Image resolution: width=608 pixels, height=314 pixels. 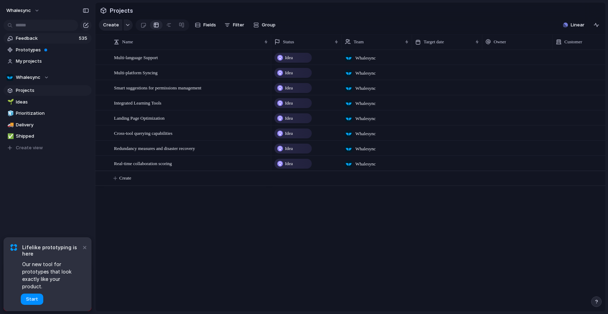 What do you see at coordinates (47, 136) in the screenshot?
I see `div: ✅Shipped` at bounding box center [47, 136].